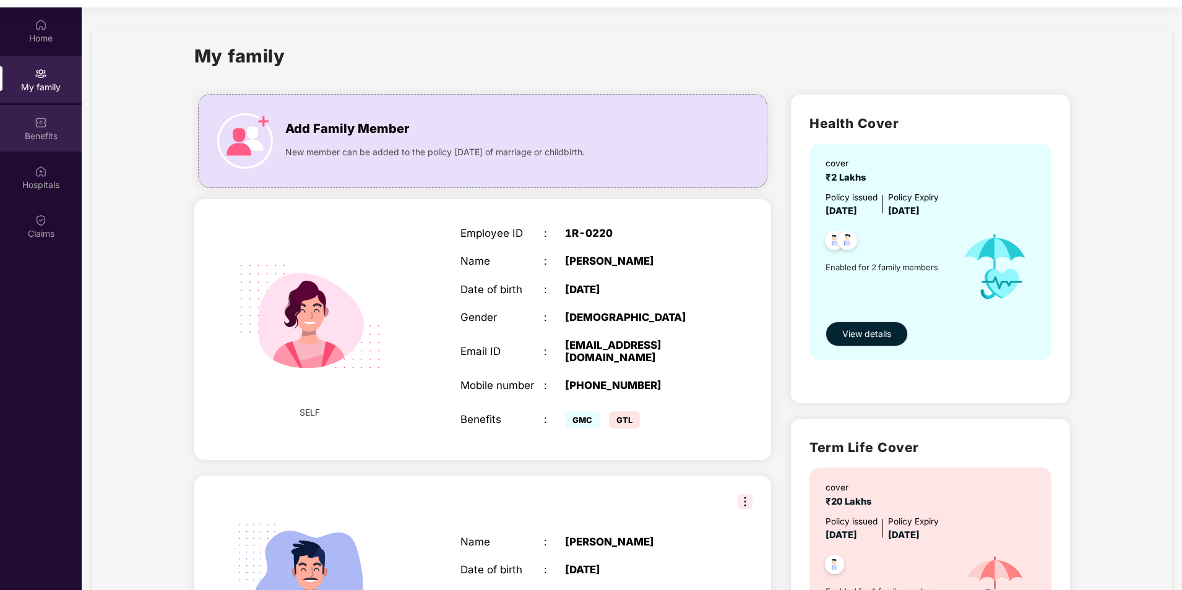  Describe the element at coordinates (309, 413) in the screenshot. I see `span: SELF` at that location.